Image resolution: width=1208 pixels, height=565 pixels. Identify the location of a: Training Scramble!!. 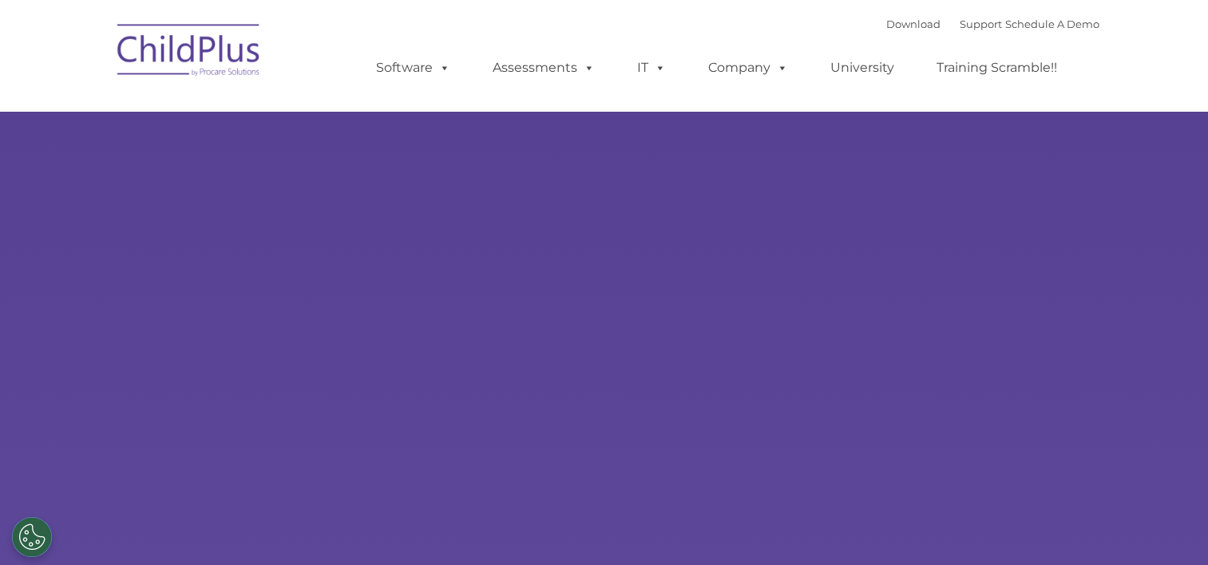
(997, 68).